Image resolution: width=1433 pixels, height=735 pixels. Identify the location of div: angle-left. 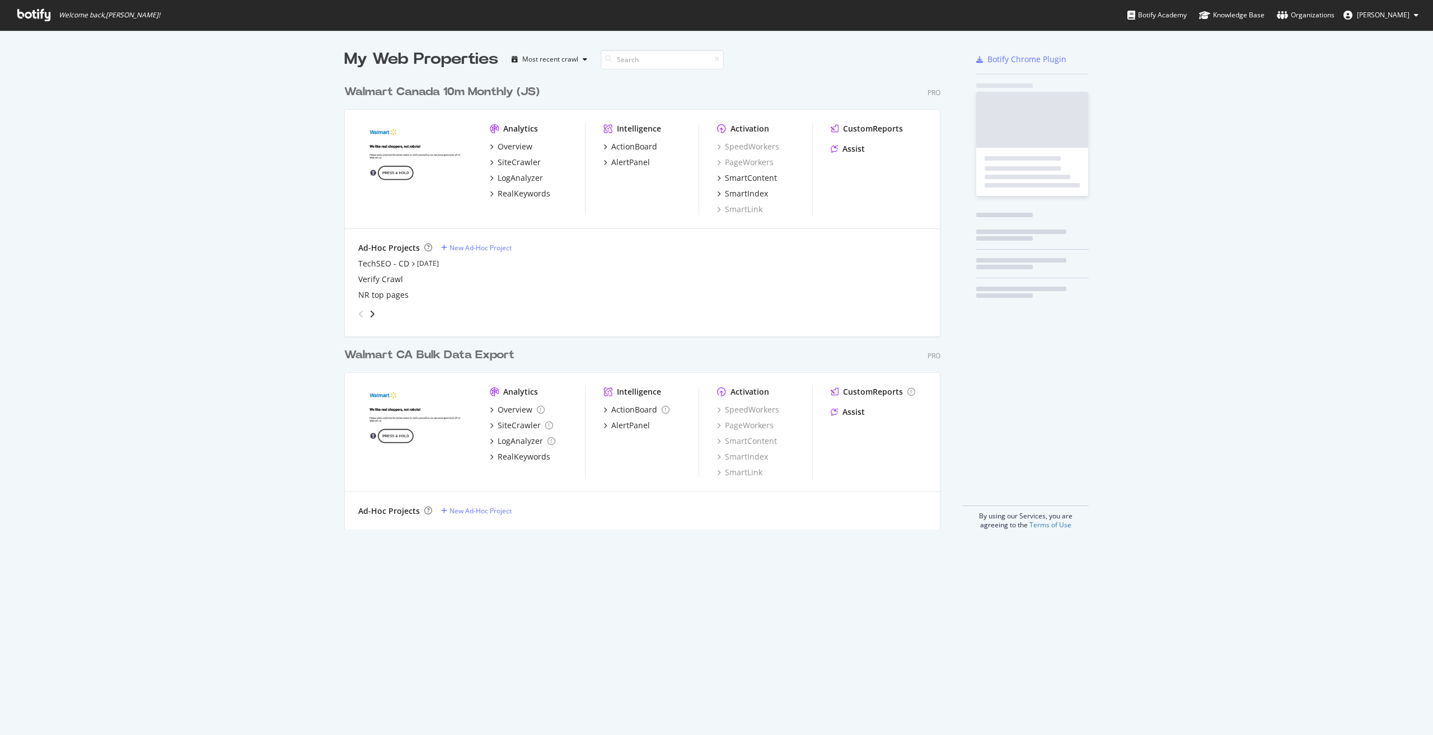
(361, 314).